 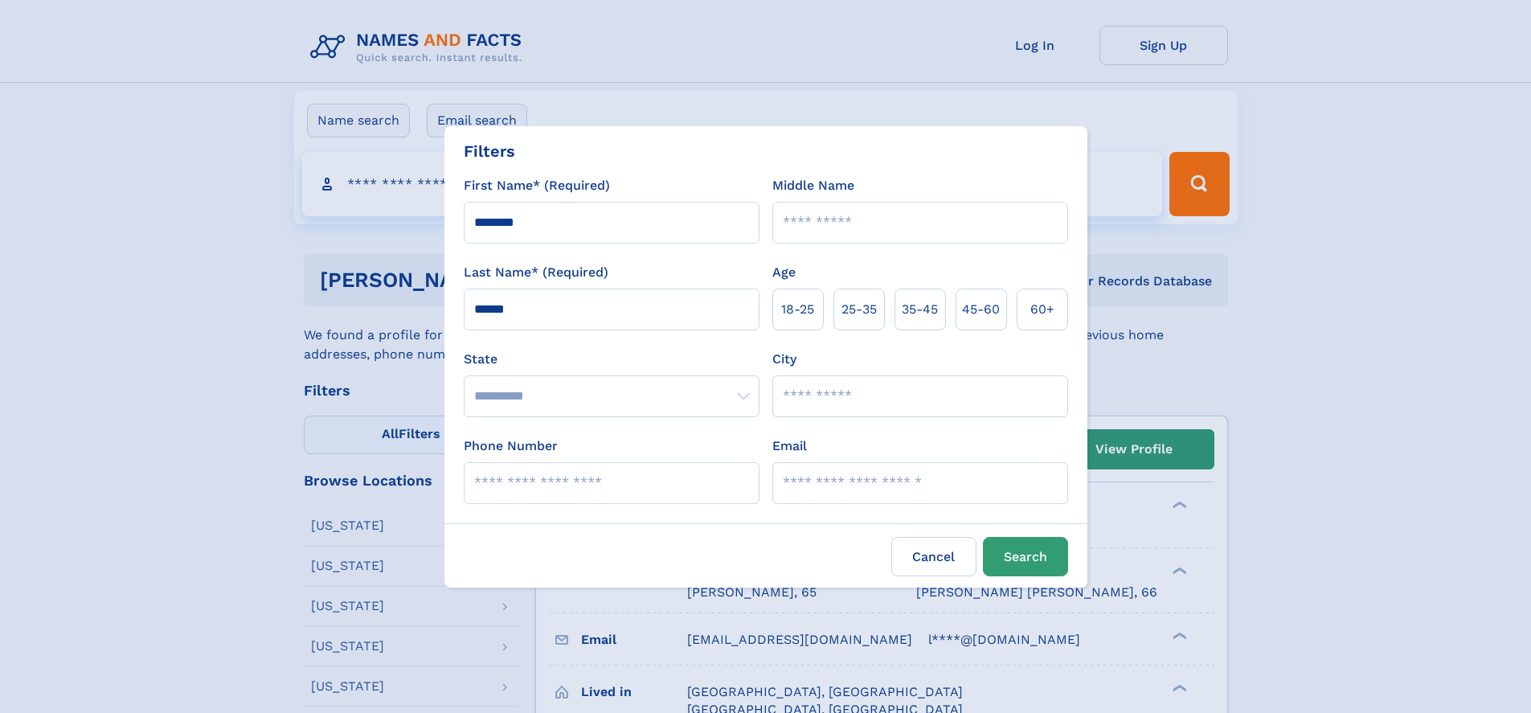 I want to click on div: Filters, so click(x=489, y=151).